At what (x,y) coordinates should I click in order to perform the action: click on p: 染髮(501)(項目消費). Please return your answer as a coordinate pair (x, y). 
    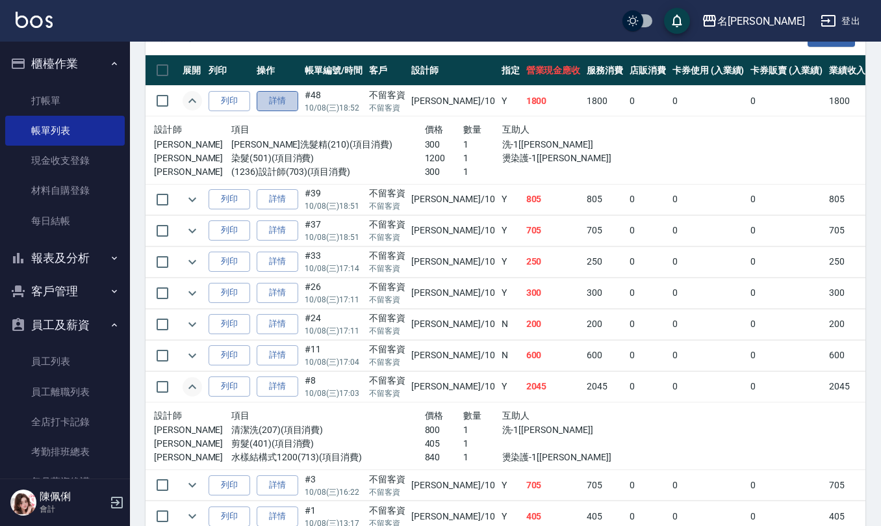
    Looking at the image, I should click on (328, 158).